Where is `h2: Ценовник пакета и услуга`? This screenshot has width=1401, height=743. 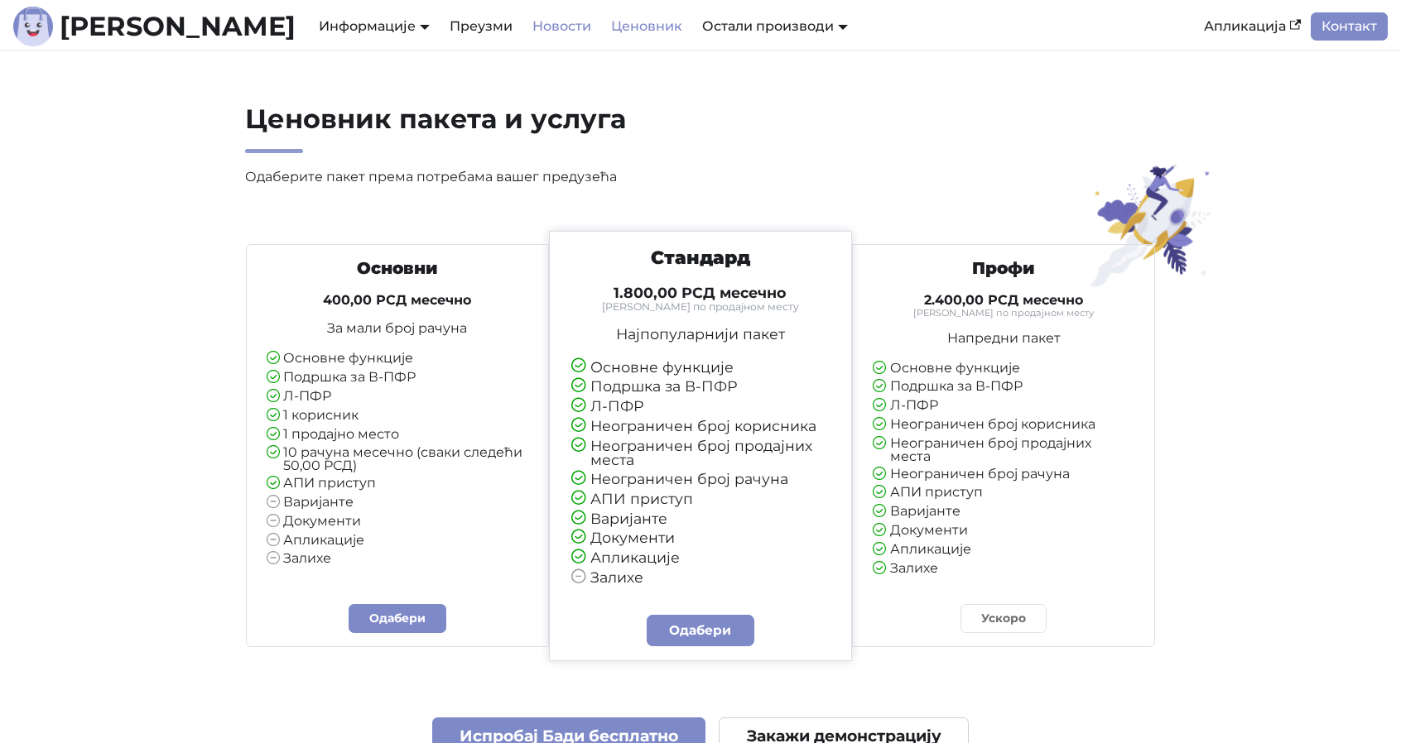 h2: Ценовник пакета и услуга is located at coordinates (551, 127).